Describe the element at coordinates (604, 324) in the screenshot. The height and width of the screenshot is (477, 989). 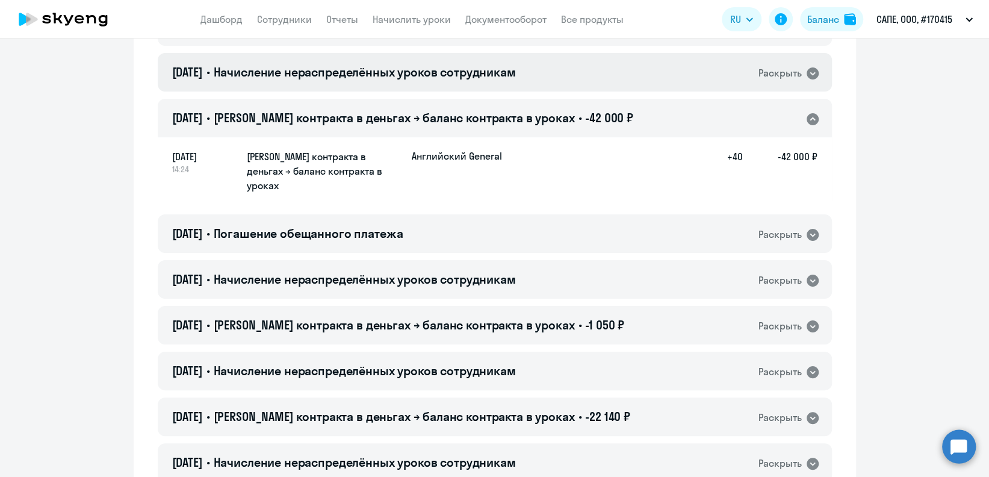
I see `span: -1 050 ₽` at that location.